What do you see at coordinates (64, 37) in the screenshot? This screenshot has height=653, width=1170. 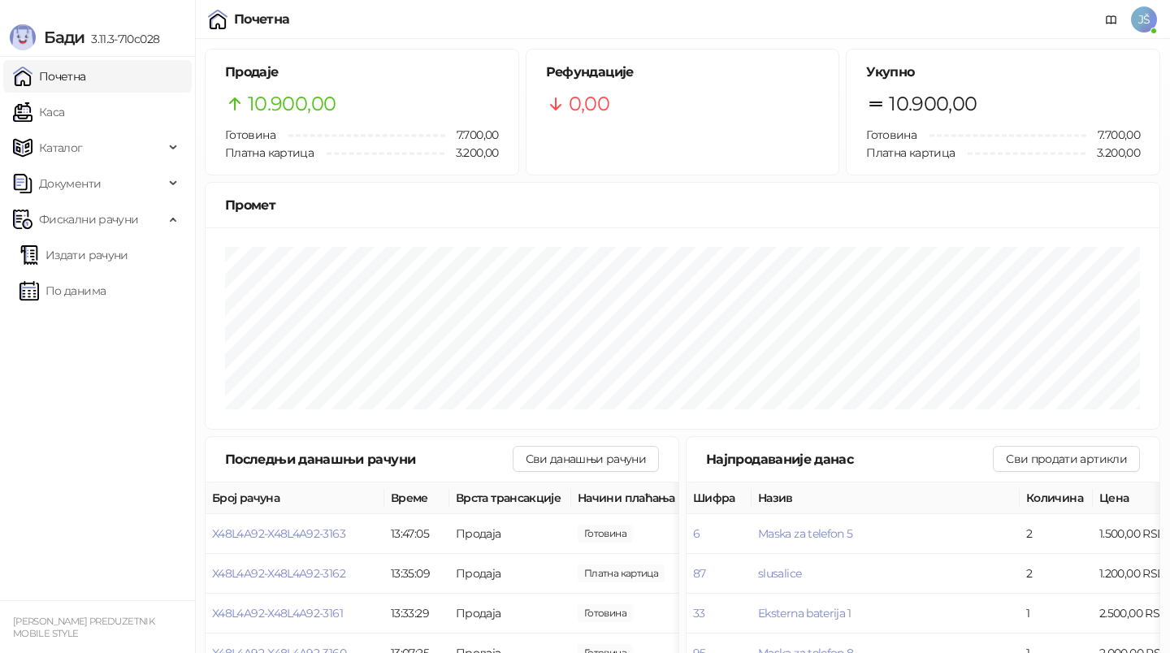 I see `span: Бади` at bounding box center [64, 37].